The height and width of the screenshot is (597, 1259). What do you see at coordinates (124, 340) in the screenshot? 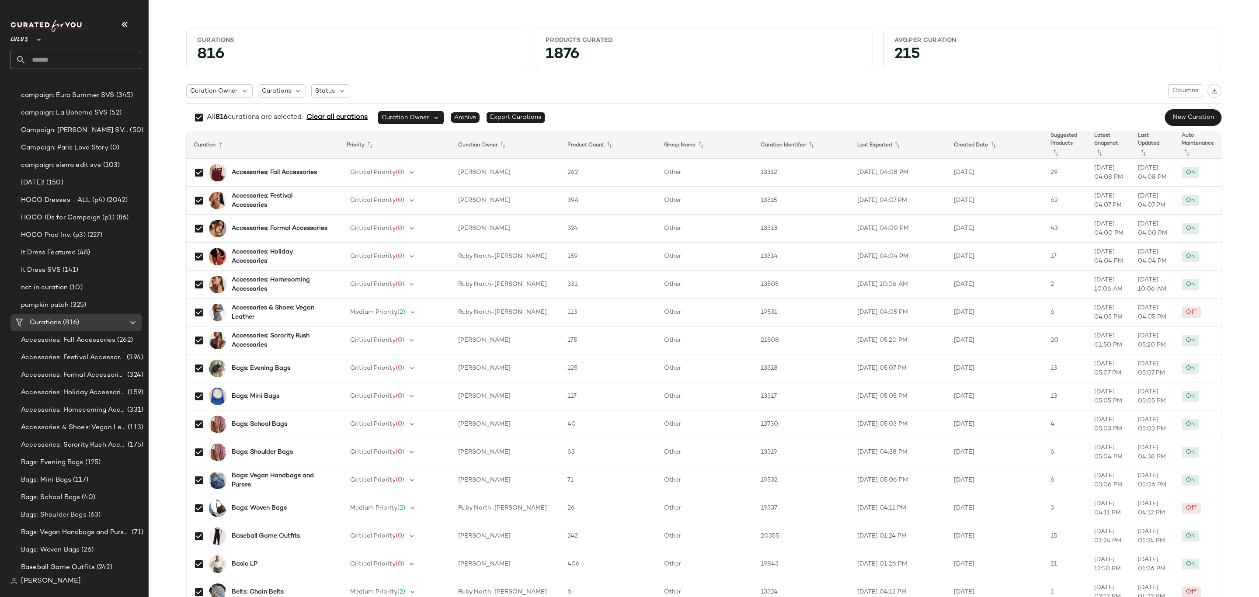
I see `span: (262)` at bounding box center [124, 340].